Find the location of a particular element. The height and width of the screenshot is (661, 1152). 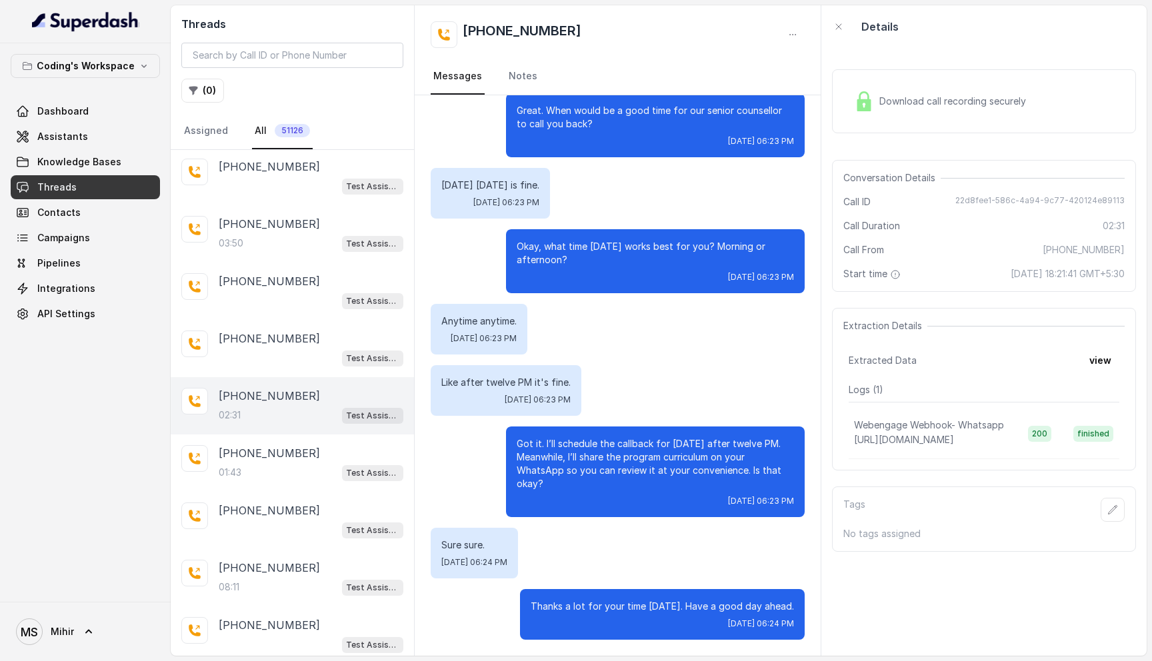

a: Dashboard is located at coordinates (85, 111).